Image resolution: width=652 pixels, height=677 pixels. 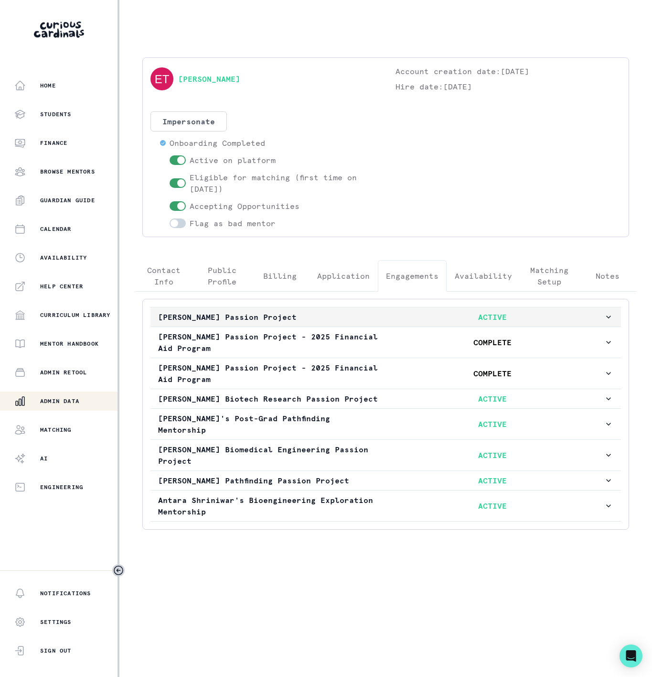 I want to click on p: Browse Mentors, so click(x=67, y=172).